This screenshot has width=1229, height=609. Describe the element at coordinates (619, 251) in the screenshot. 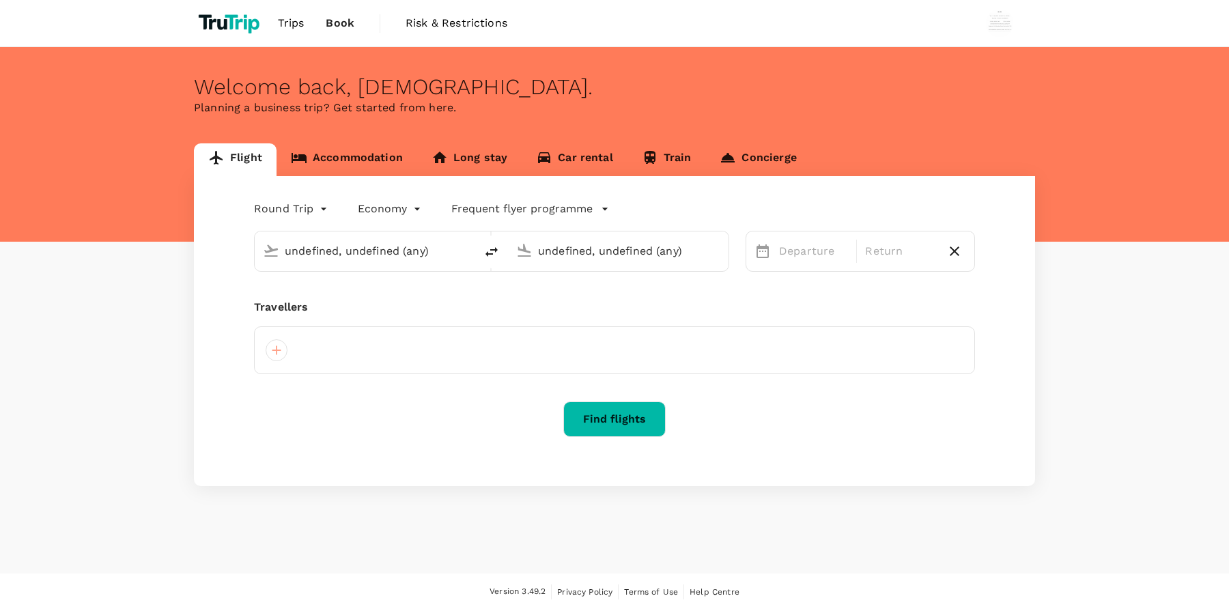

I see `input: Going to` at that location.